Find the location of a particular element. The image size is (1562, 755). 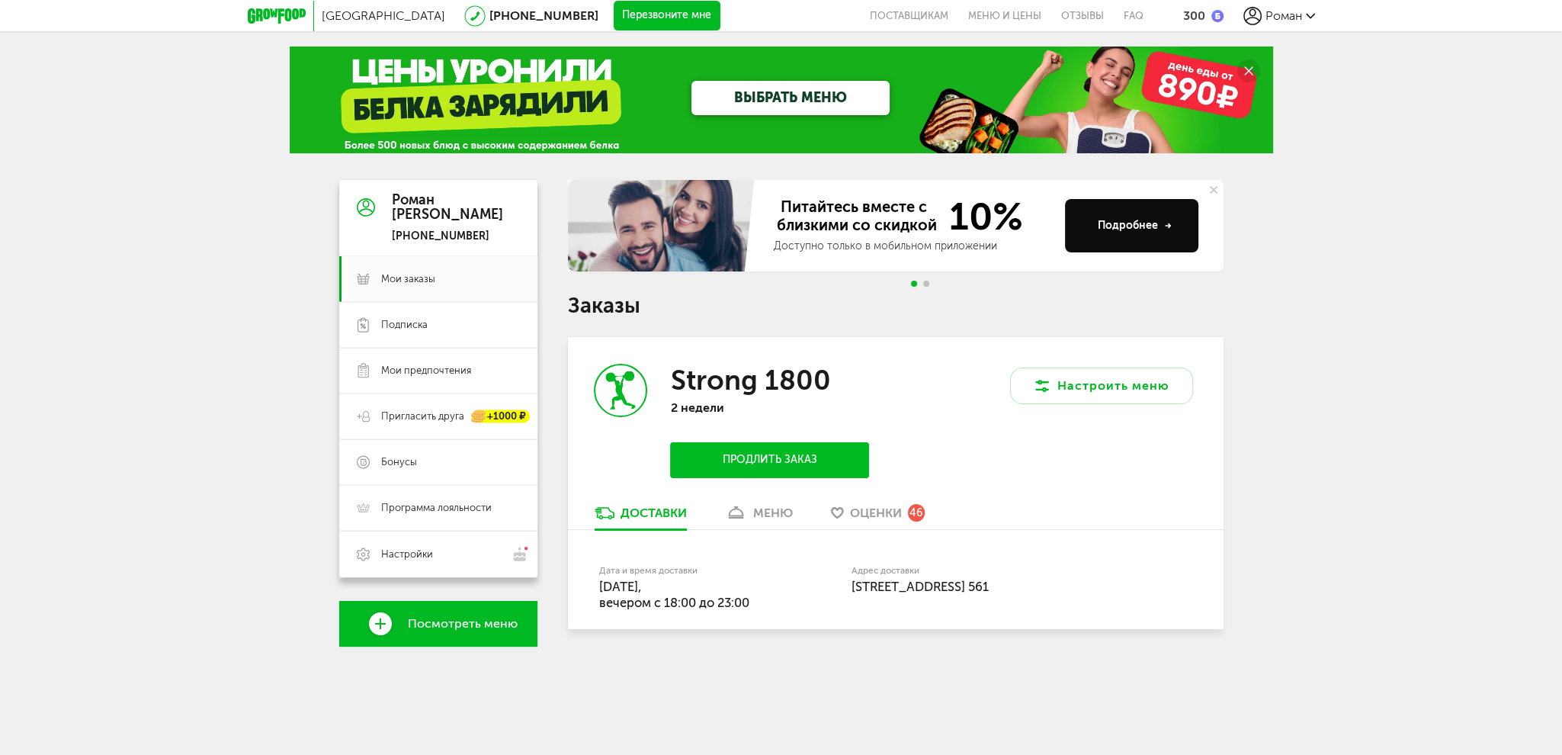

p: 2 недели is located at coordinates (769, 407).